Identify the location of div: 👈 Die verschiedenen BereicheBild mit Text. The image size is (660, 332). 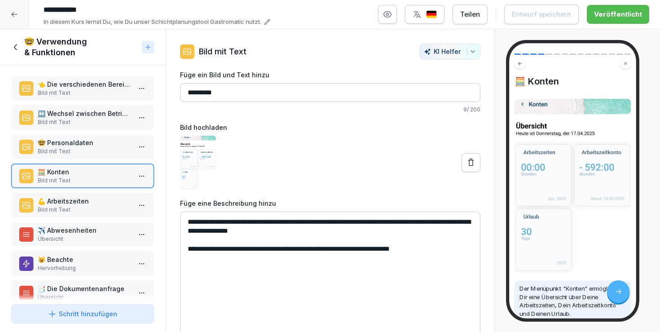
(83, 88).